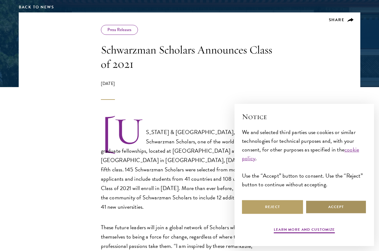 The image size is (379, 251). I want to click on button: Share, so click(341, 20).